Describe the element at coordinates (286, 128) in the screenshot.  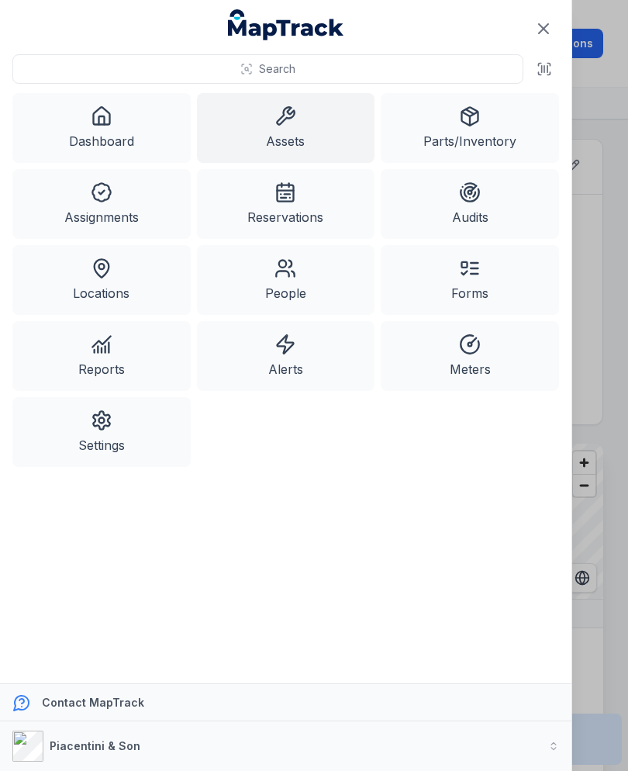
I see `a: Assets` at that location.